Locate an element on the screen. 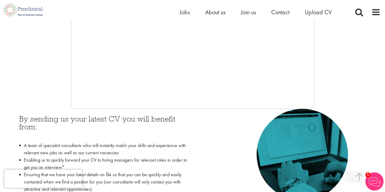  span: Join us is located at coordinates (248, 12).